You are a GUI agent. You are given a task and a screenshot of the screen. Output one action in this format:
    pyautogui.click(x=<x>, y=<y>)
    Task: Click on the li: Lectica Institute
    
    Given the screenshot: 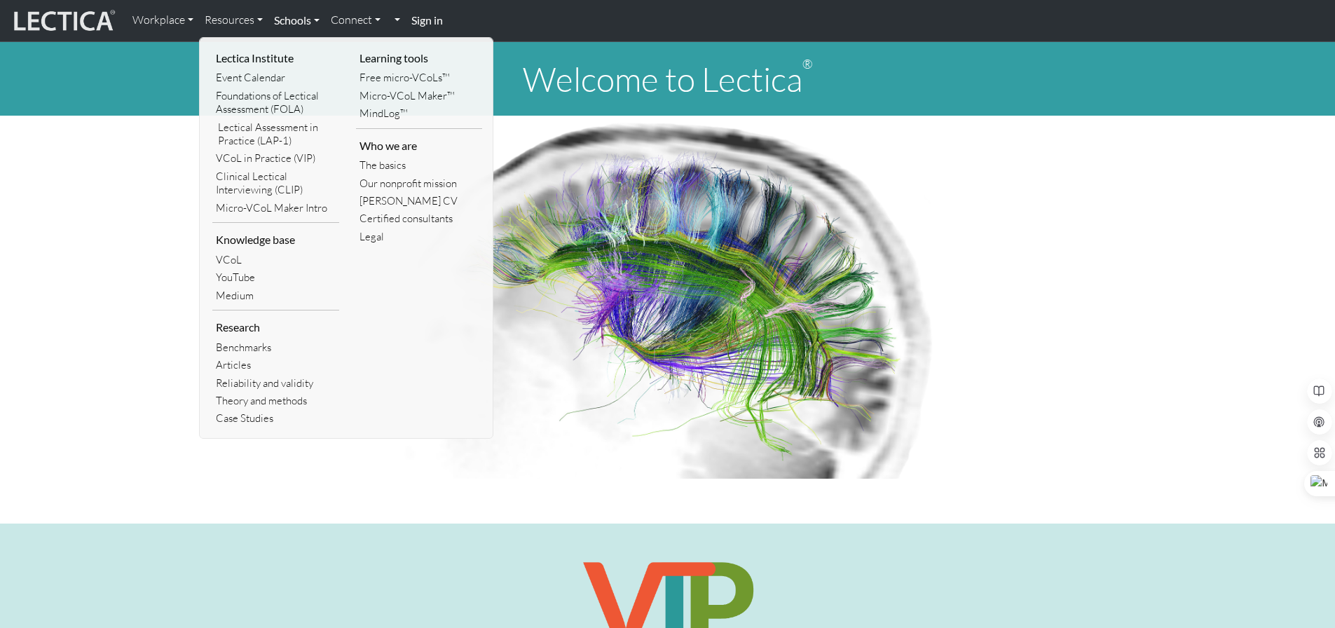 What is the action you would take?
    pyautogui.click(x=275, y=58)
    